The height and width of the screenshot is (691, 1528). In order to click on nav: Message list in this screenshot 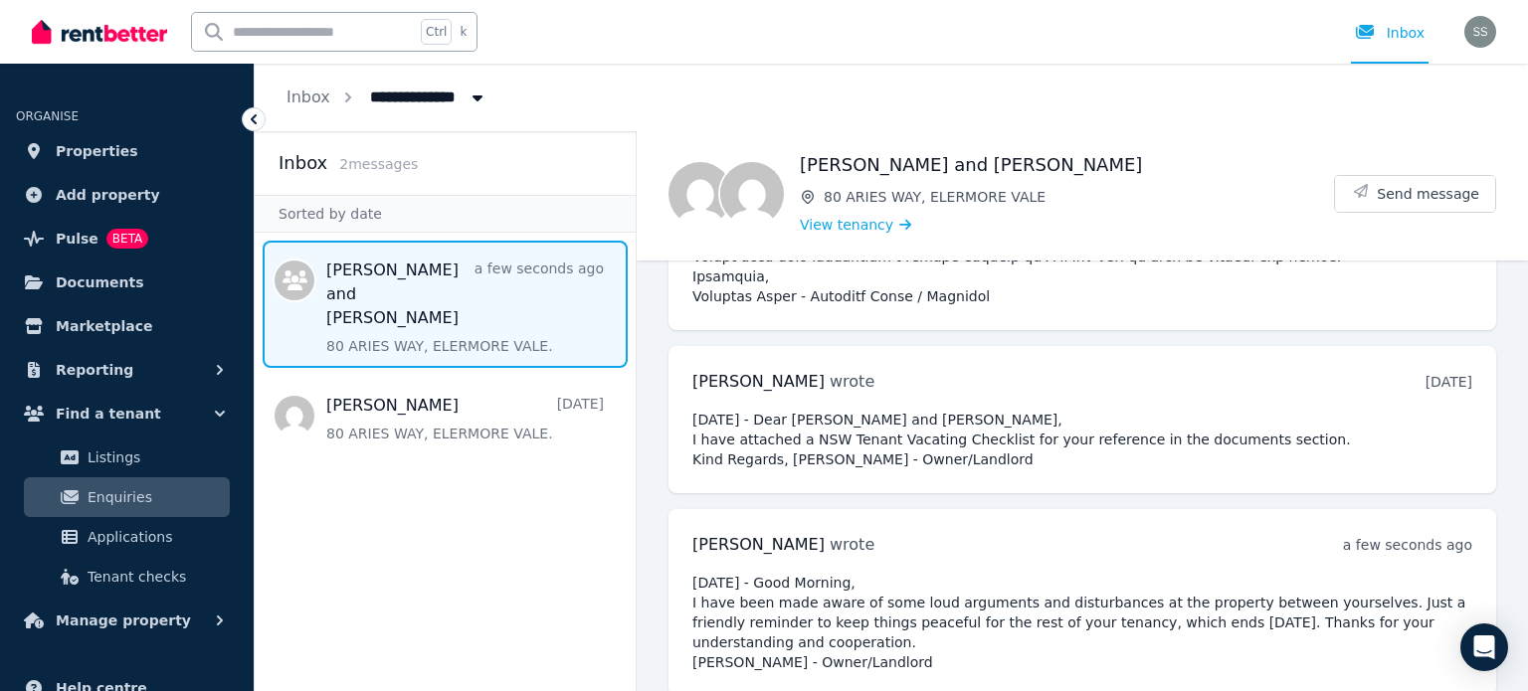, I will do `click(445, 348)`.